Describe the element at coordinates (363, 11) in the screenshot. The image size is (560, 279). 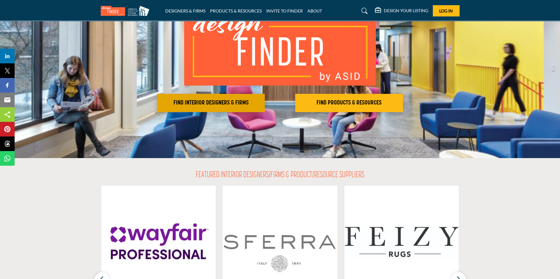
I see `a: Search` at that location.